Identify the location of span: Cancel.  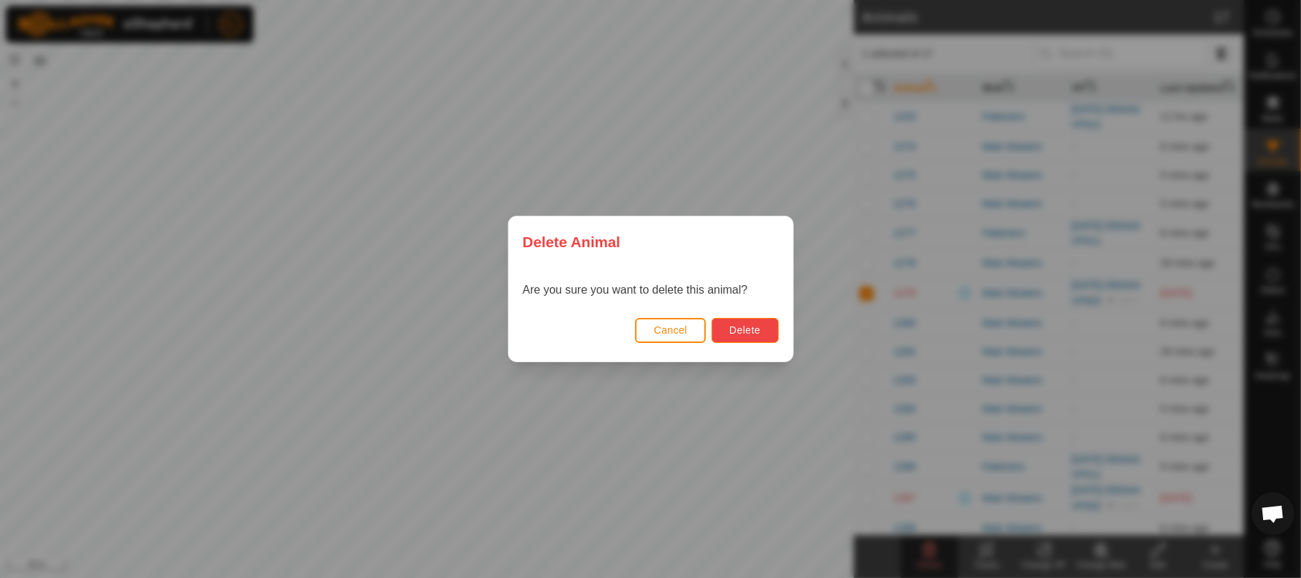
(670, 330).